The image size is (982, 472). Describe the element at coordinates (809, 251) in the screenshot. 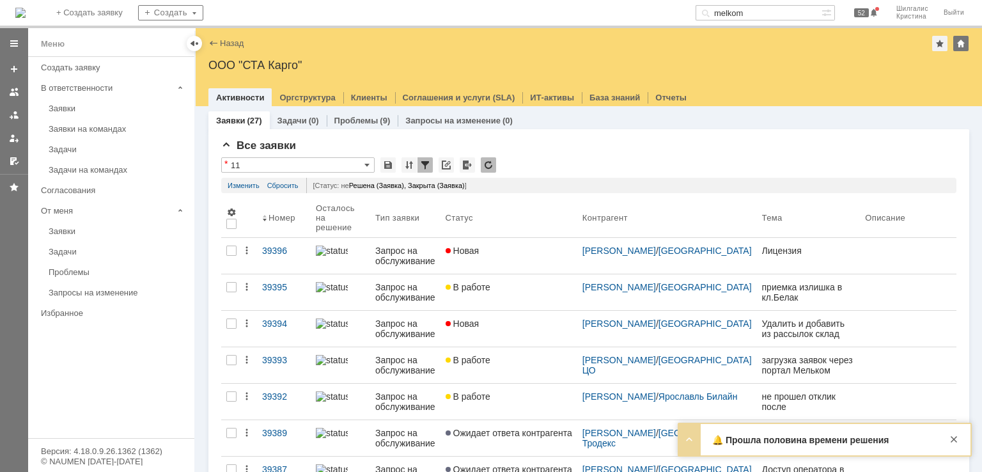

I see `div: Лицензия` at that location.